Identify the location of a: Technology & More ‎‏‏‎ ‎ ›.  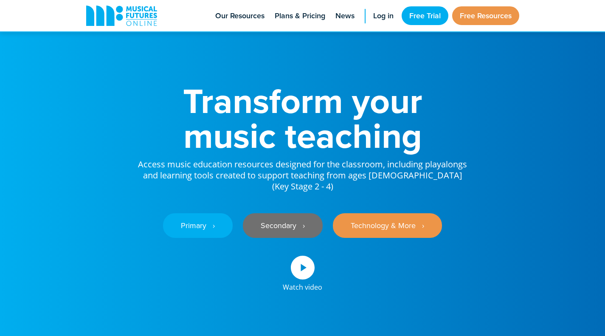
(387, 225).